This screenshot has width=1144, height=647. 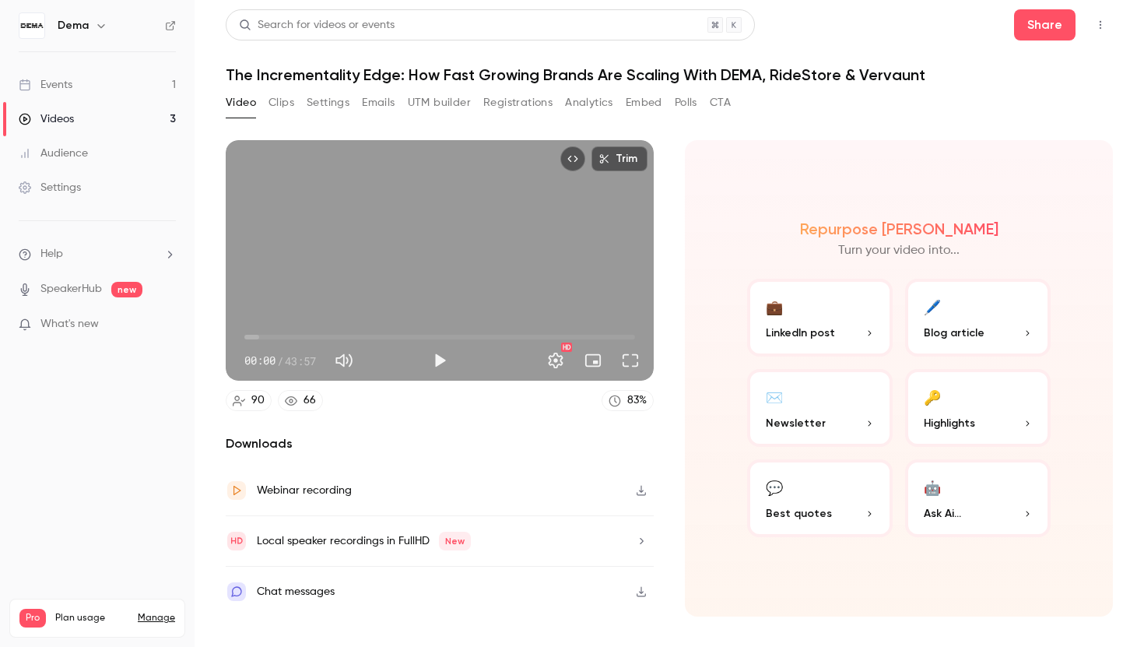 I want to click on span: Ask Ai..., so click(x=943, y=513).